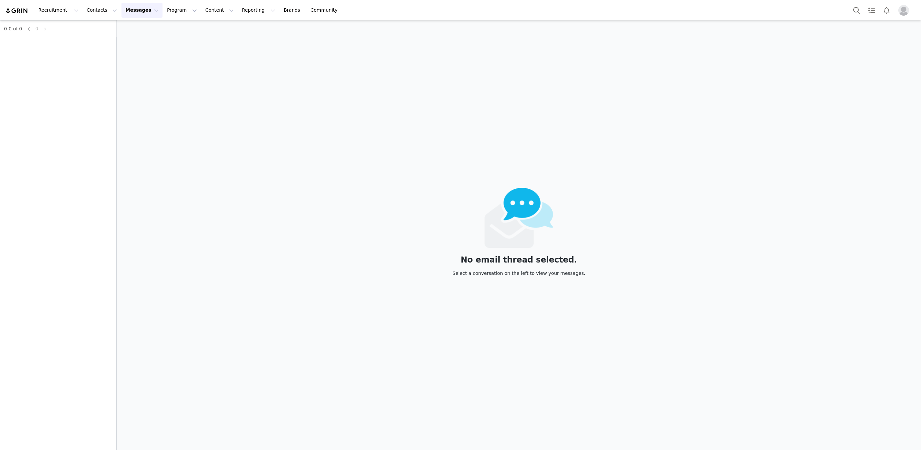 Image resolution: width=921 pixels, height=451 pixels. I want to click on li: 0, so click(37, 29).